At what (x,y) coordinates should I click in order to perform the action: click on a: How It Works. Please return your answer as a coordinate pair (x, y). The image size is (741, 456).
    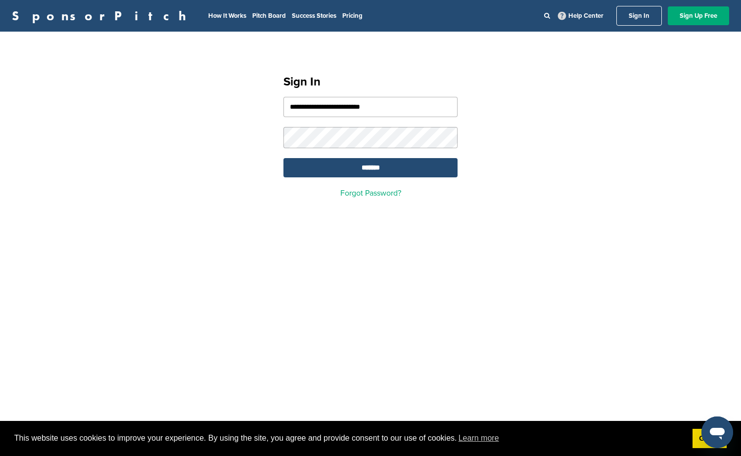
    Looking at the image, I should click on (227, 16).